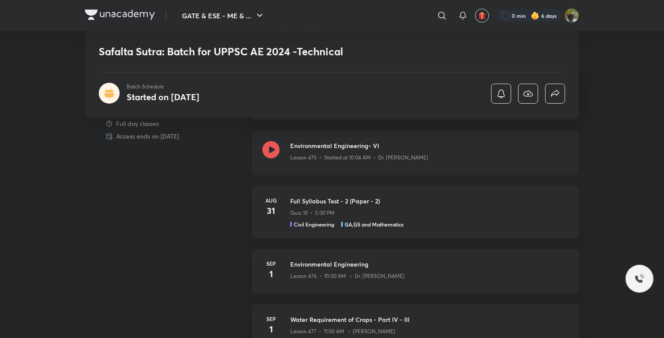 The height and width of the screenshot is (338, 664). I want to click on p: Quiz 10 • 5:00 PM, so click(312, 213).